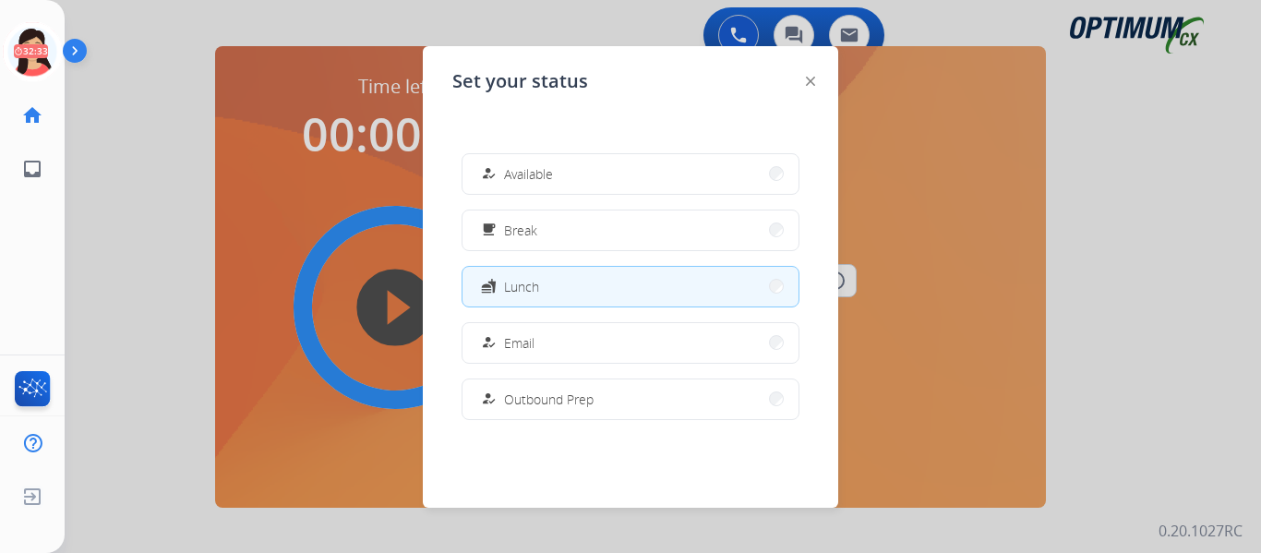 The width and height of the screenshot is (1261, 553). I want to click on button: Outbound Prep, so click(630, 399).